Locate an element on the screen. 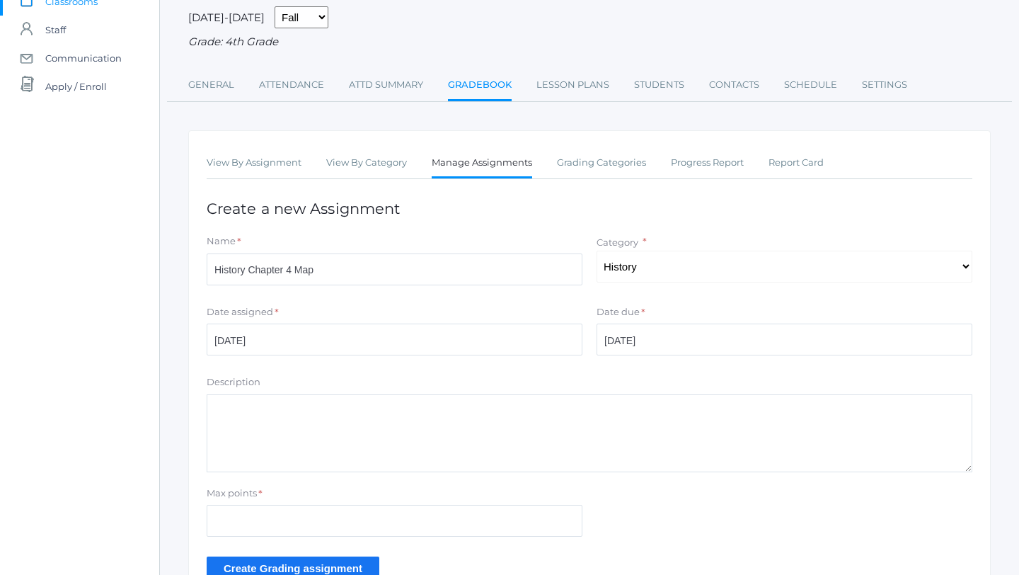  label: Name is located at coordinates (221, 241).